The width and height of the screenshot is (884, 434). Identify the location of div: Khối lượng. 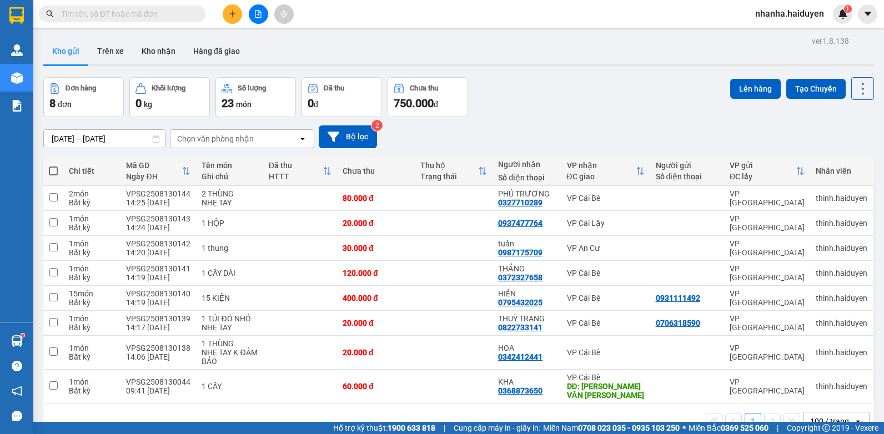
(168, 88).